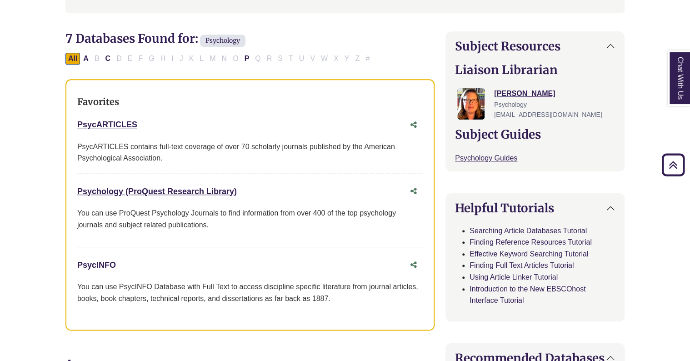 Image resolution: width=690 pixels, height=361 pixels. What do you see at coordinates (219, 58) in the screenshot?
I see `div: Alpha-list to filter by first letter of database name` at bounding box center [219, 58].